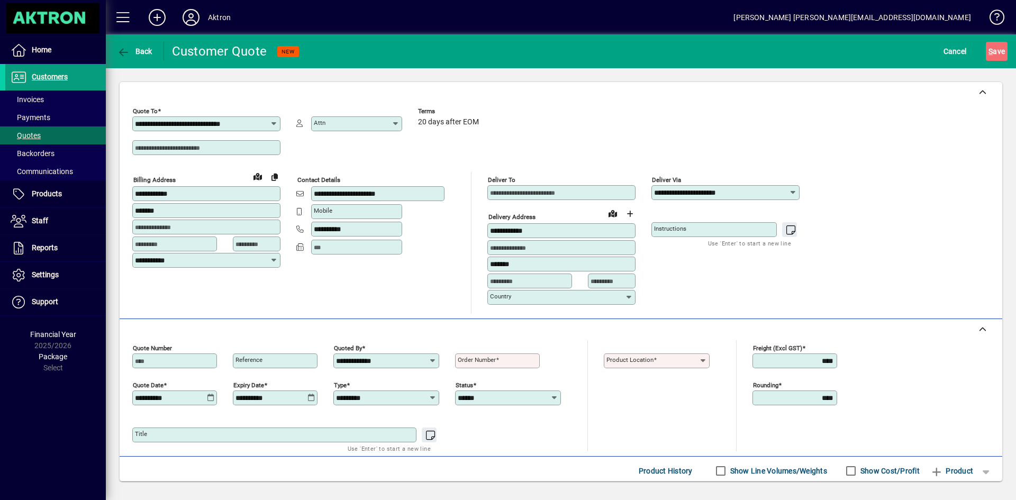  I want to click on a: Home, so click(56, 50).